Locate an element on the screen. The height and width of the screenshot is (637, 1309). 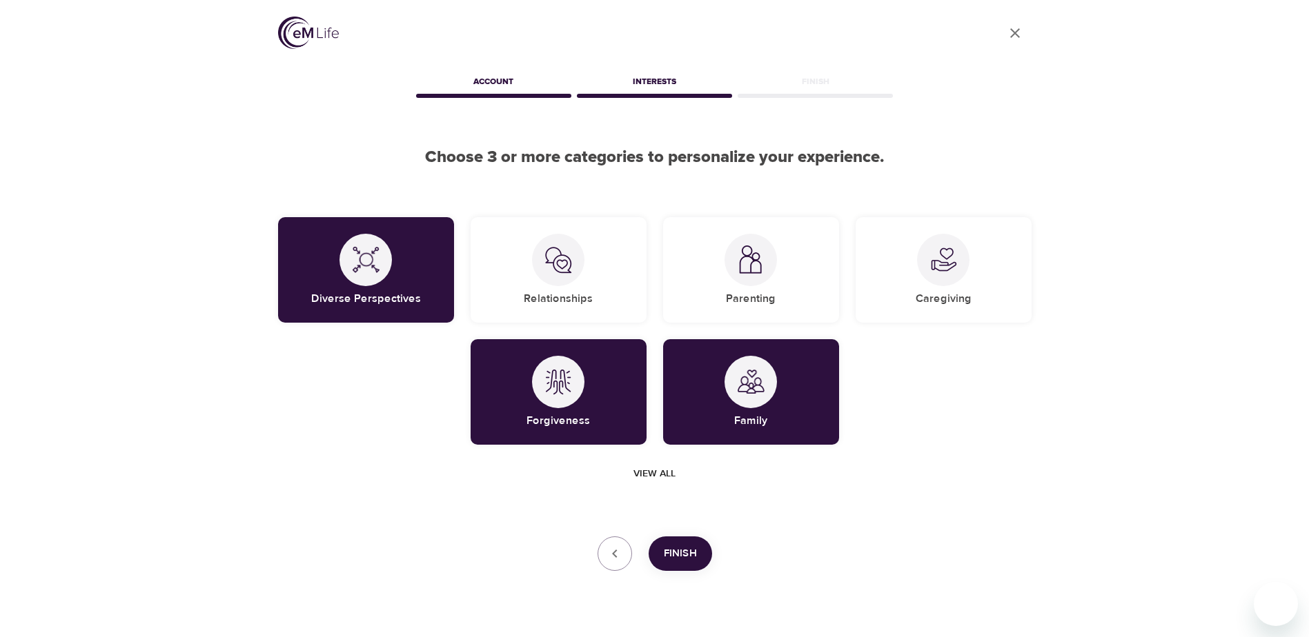
h5: Relationships is located at coordinates (558, 299).